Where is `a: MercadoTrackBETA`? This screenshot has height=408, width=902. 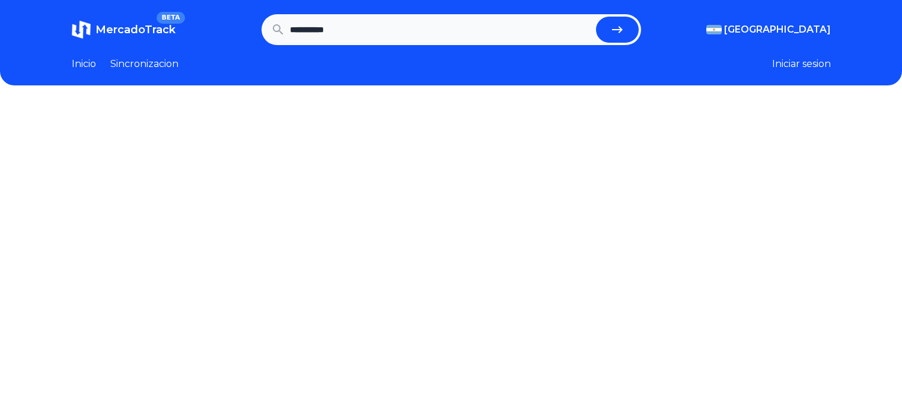
a: MercadoTrackBETA is located at coordinates (123, 30).